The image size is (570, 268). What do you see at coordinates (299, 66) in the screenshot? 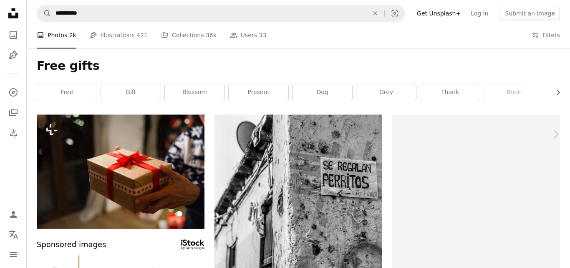
I see `h1: Free gifts` at bounding box center [299, 66].